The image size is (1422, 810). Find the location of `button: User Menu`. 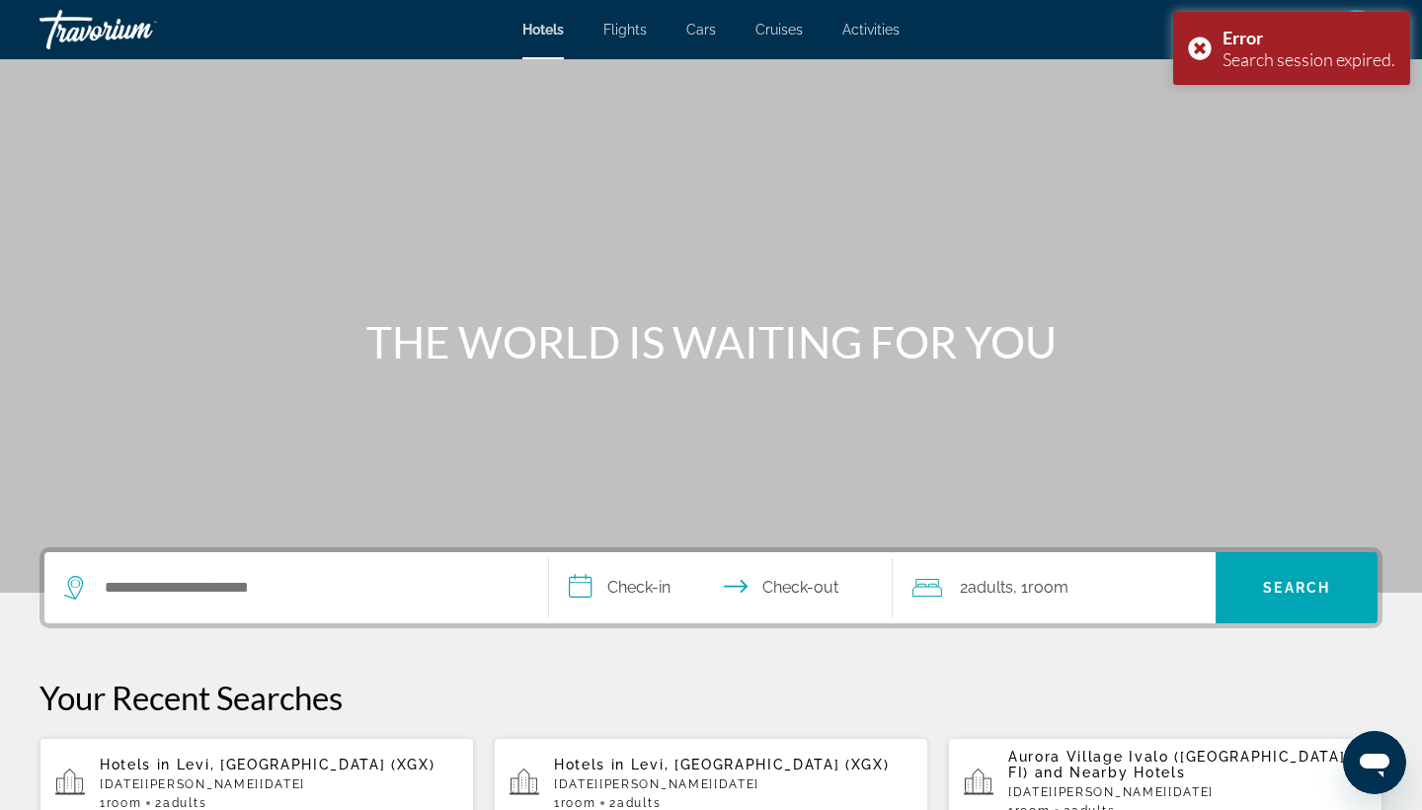

button: User Menu is located at coordinates (1357, 30).